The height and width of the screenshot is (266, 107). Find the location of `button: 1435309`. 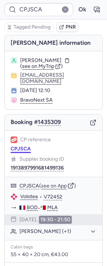

button: 1435309 is located at coordinates (49, 122).